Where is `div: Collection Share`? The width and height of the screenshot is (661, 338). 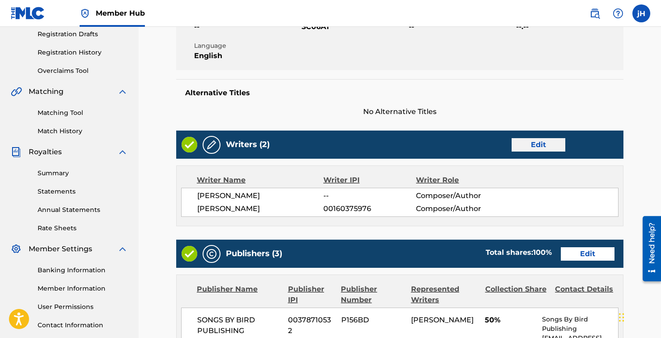
div: Collection Share is located at coordinates (517, 295).